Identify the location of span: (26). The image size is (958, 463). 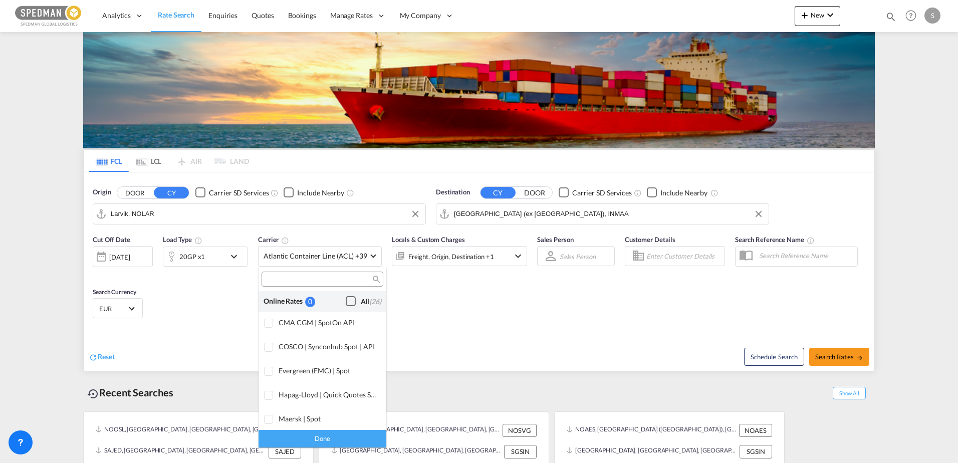
(375, 301).